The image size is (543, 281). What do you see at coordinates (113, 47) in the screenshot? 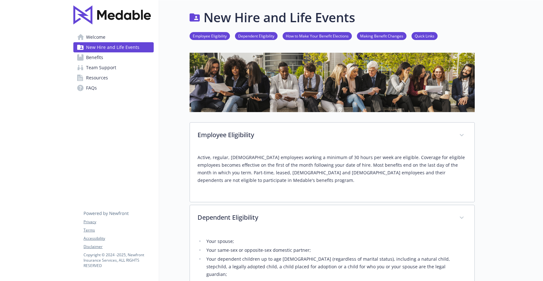
I see `a: New Hire and Life Events` at bounding box center [113, 47].